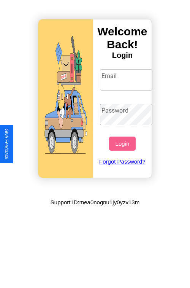 The width and height of the screenshot is (190, 288). I want to click on h4: Login, so click(122, 55).